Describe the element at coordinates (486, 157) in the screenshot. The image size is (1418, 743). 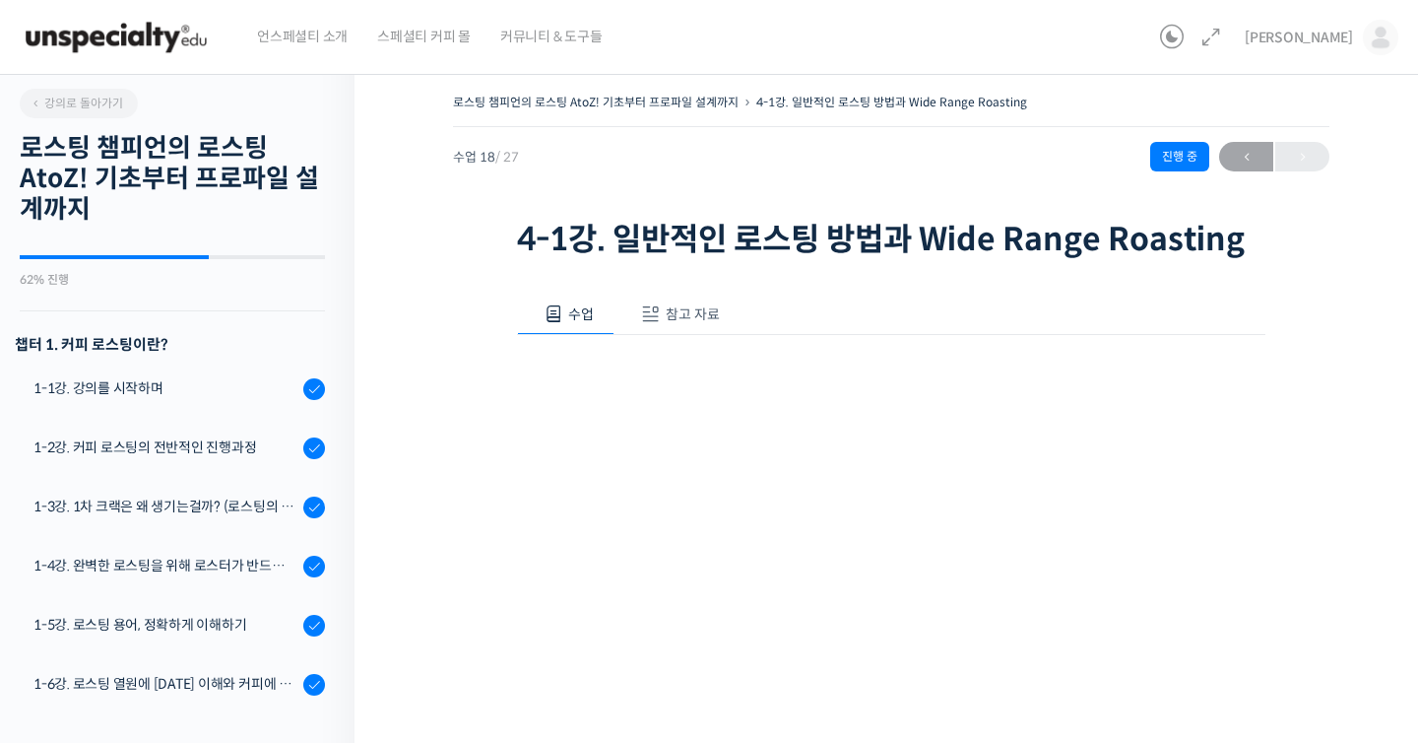
I see `span: 수업 18` at that location.